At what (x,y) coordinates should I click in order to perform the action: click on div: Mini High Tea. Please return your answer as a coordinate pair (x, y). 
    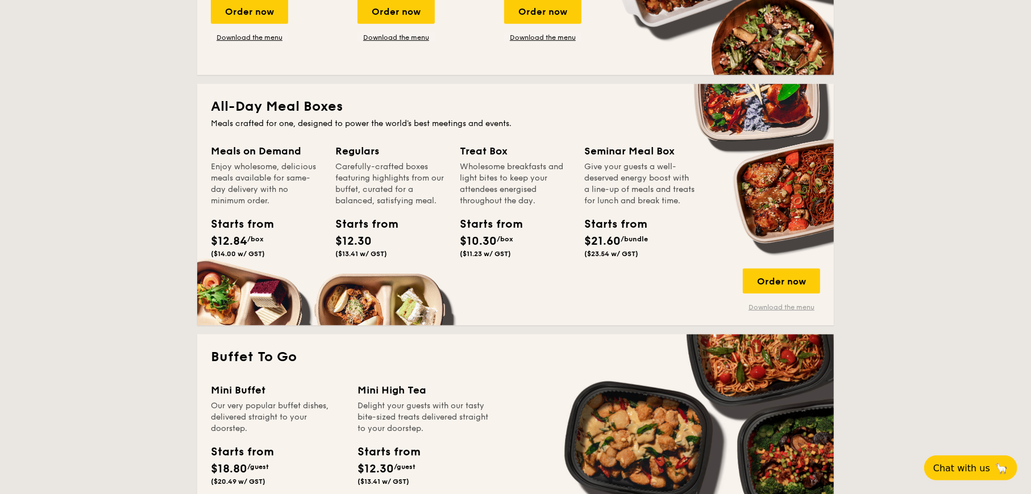
    Looking at the image, I should click on (424, 390).